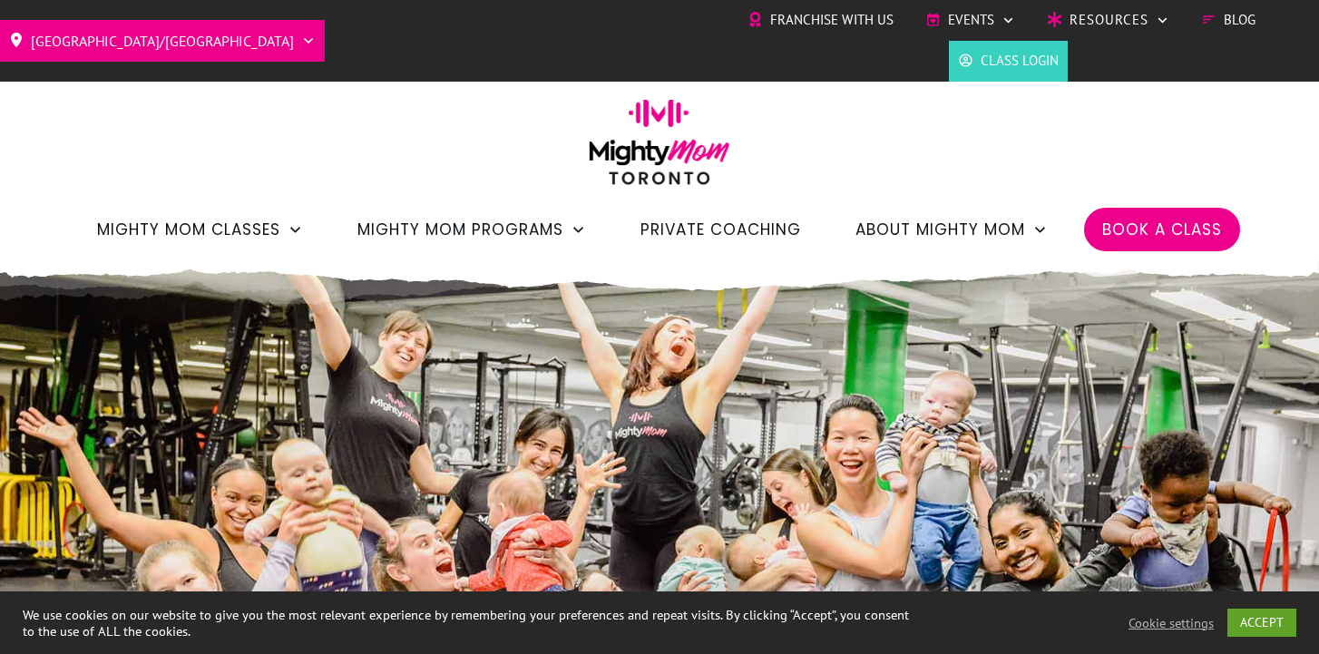 This screenshot has width=1319, height=654. What do you see at coordinates (1162, 229) in the screenshot?
I see `span: Book a Class` at bounding box center [1162, 229].